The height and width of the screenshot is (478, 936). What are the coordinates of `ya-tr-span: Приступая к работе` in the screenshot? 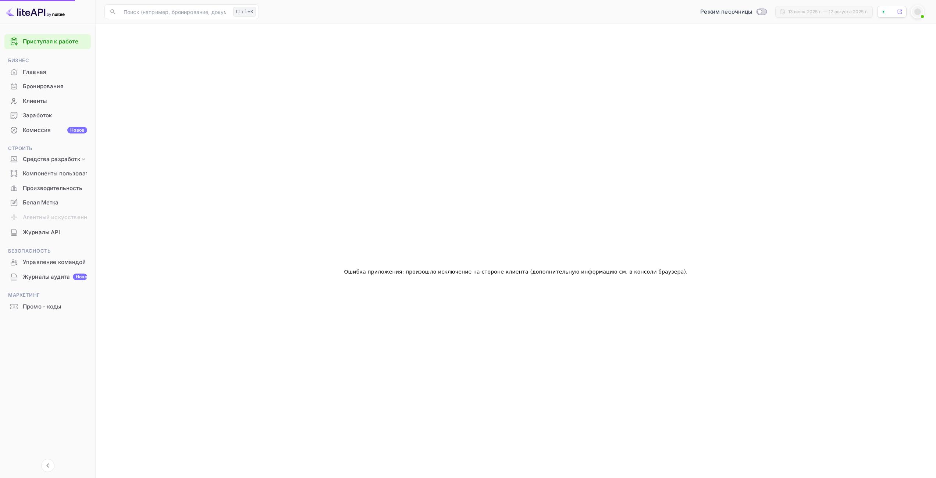 It's located at (50, 41).